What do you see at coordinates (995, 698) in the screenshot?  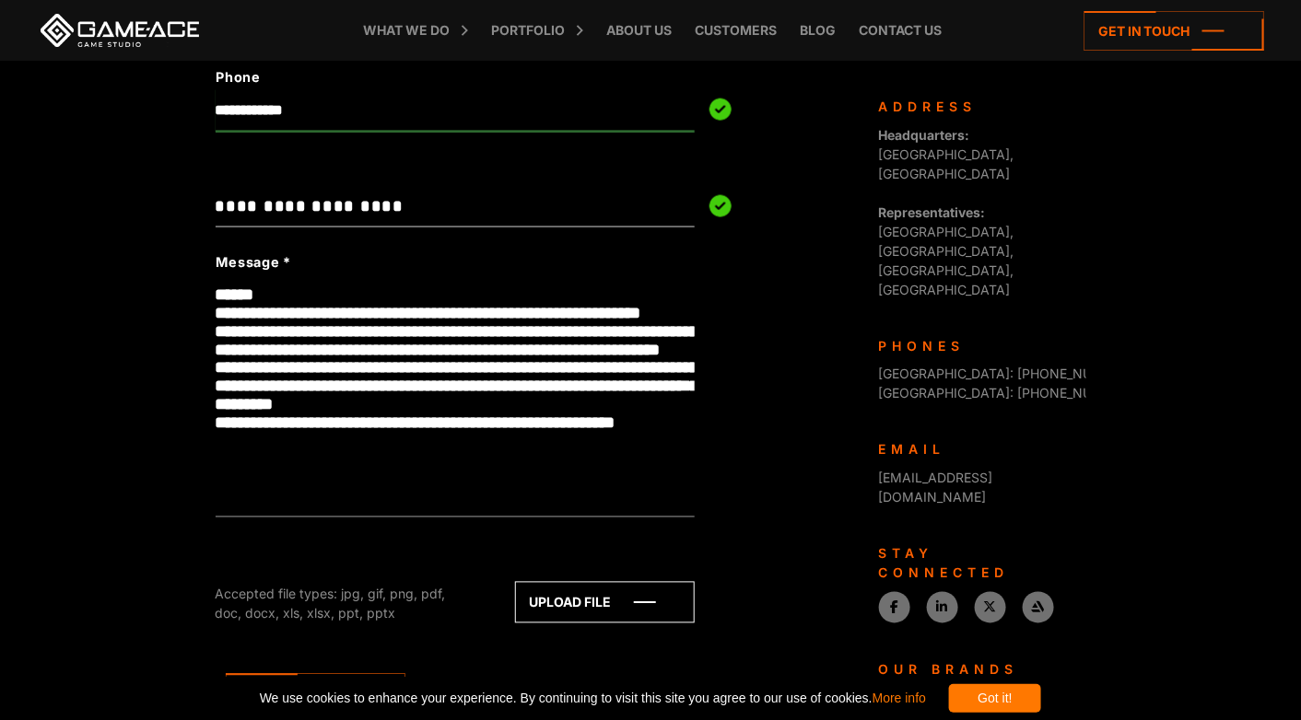 I see `div: Got it!` at bounding box center [995, 698].